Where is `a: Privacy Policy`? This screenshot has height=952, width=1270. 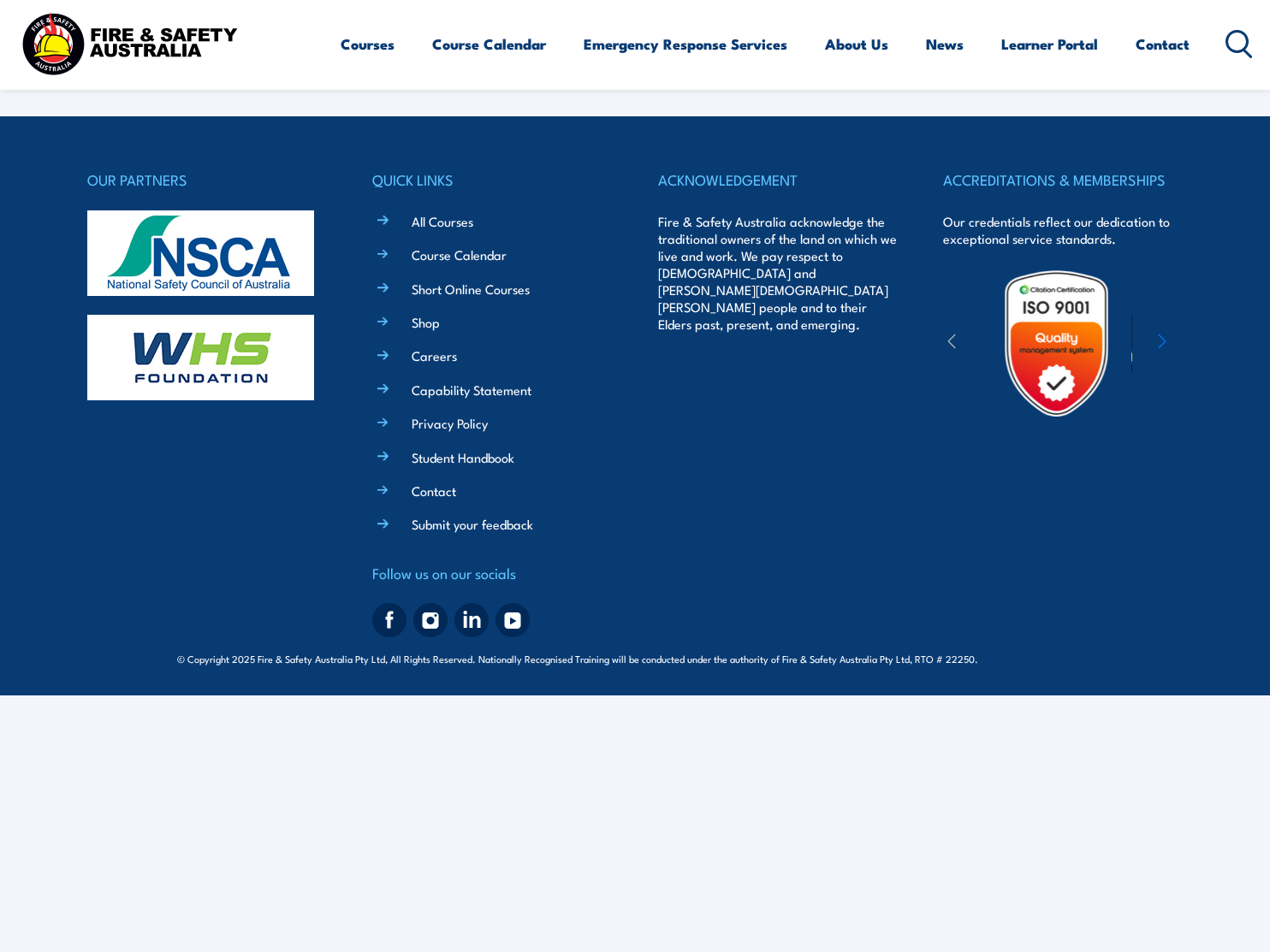 a: Privacy Policy is located at coordinates (449, 423).